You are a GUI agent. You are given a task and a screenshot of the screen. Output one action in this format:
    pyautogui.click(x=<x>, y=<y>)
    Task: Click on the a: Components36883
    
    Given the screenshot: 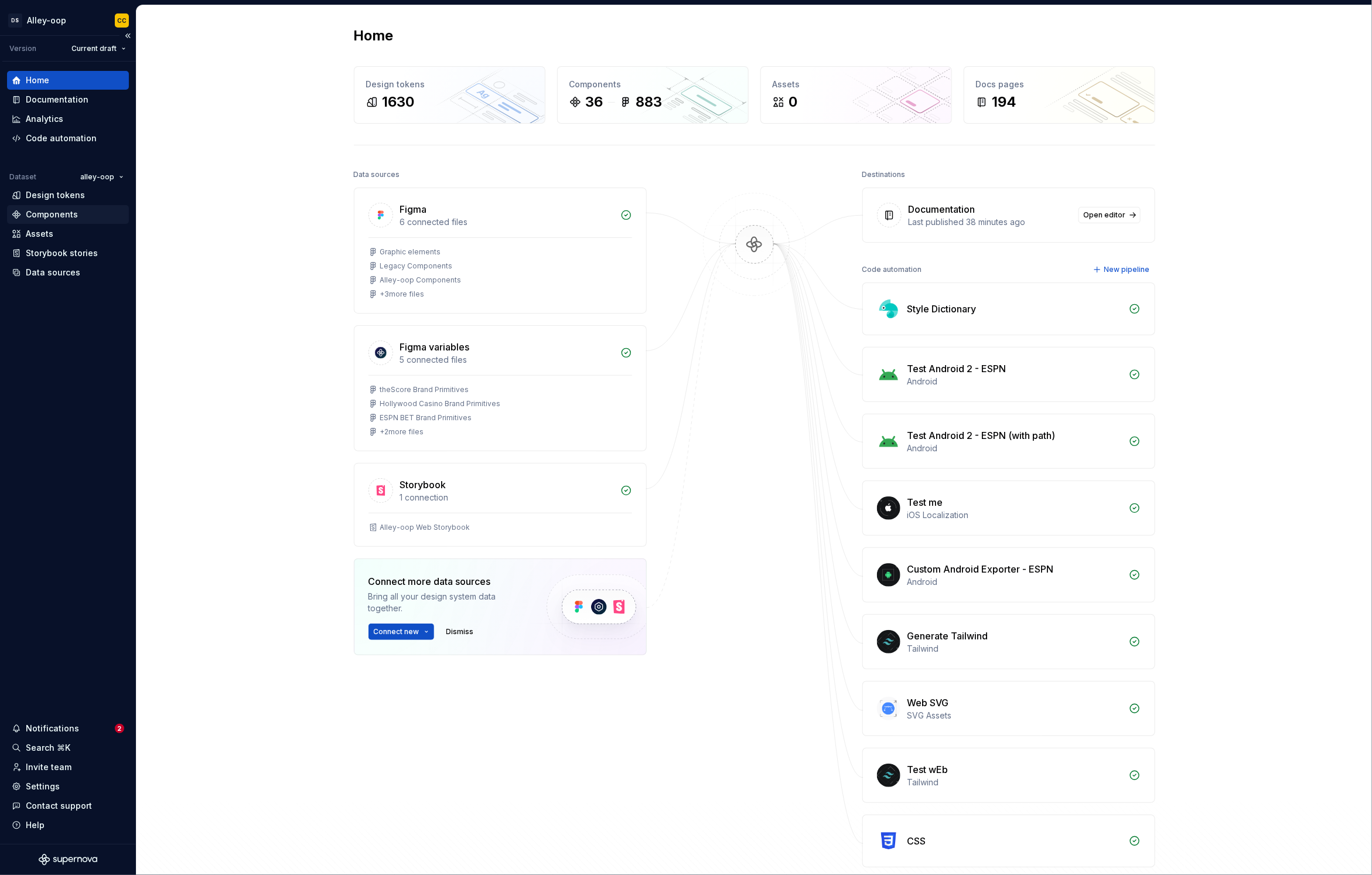 What is the action you would take?
    pyautogui.click(x=653, y=95)
    